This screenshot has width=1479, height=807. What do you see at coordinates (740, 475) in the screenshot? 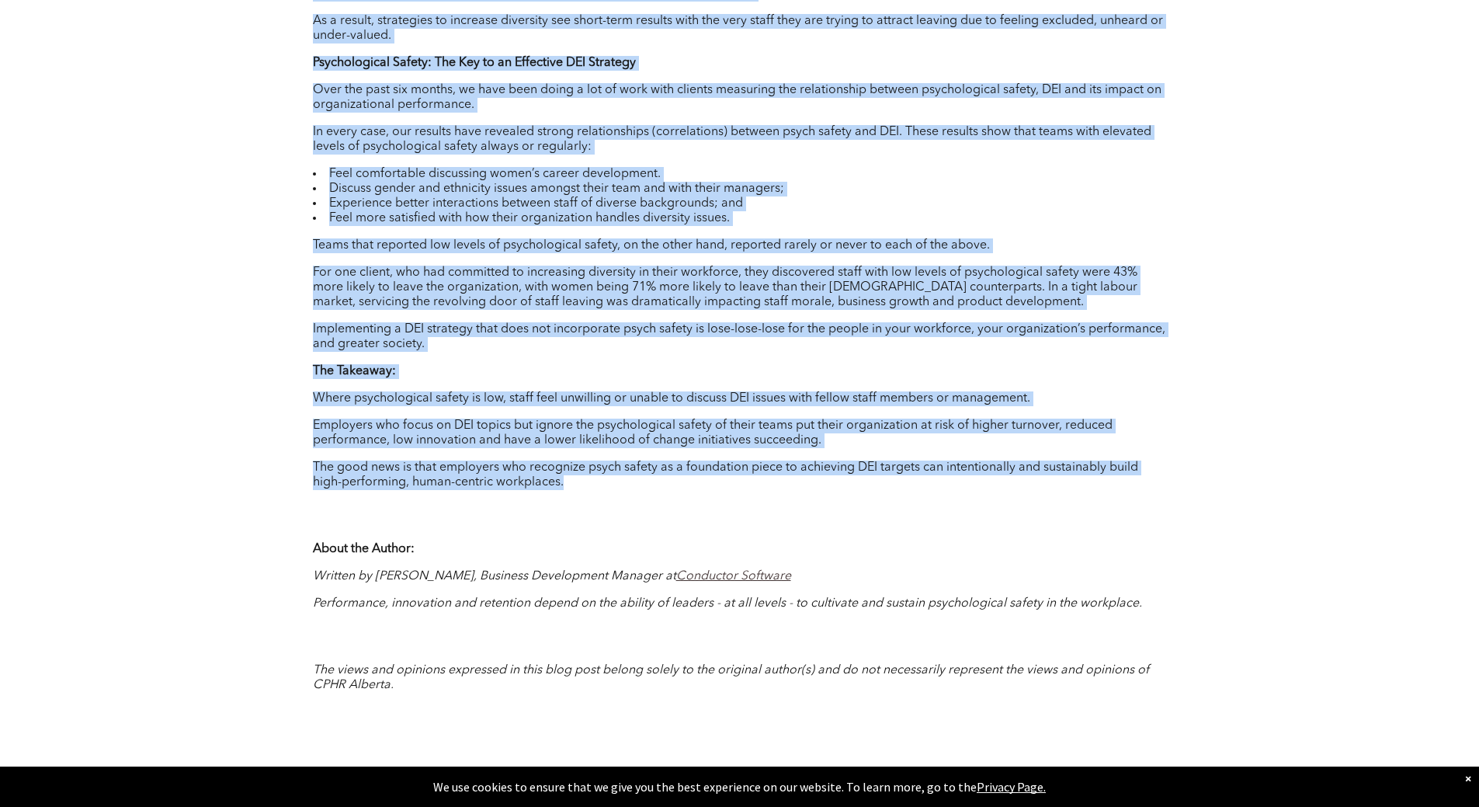
I see `p: The good news is that employers who recognize psych safety as a foundation piece to achieving DEI...` at bounding box center [740, 475].